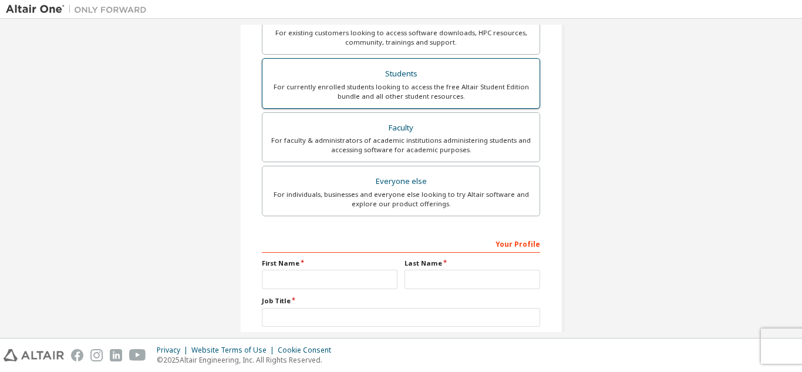 The image size is (802, 372). Describe the element at coordinates (116, 355) in the screenshot. I see `img: linkedin.svg` at that location.